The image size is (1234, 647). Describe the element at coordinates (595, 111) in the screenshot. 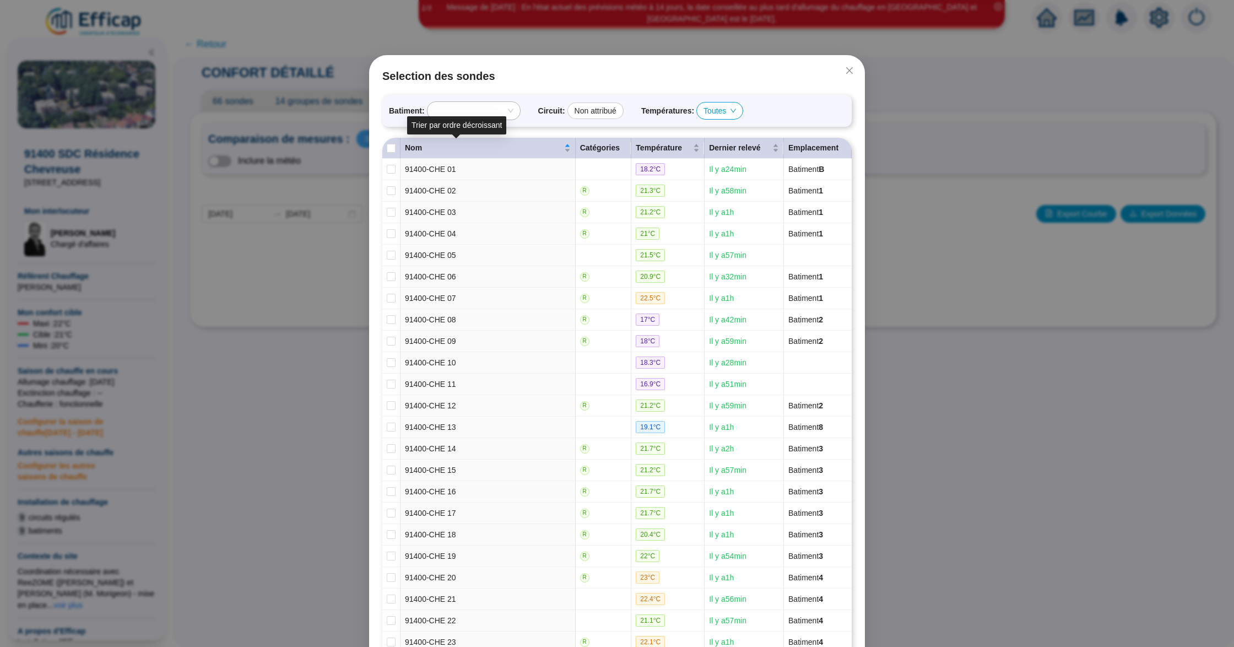

I see `div: Non attribué` at that location.